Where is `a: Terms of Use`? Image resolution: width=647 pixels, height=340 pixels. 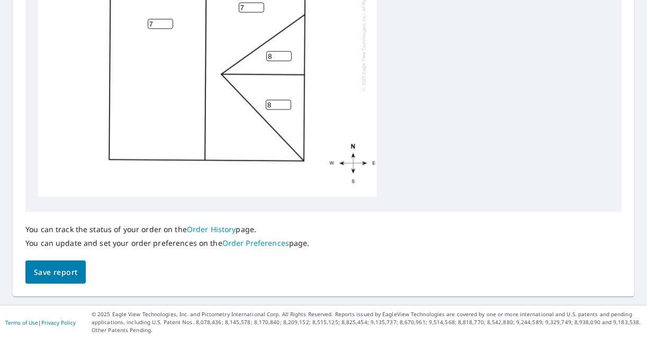 a: Terms of Use is located at coordinates (22, 323).